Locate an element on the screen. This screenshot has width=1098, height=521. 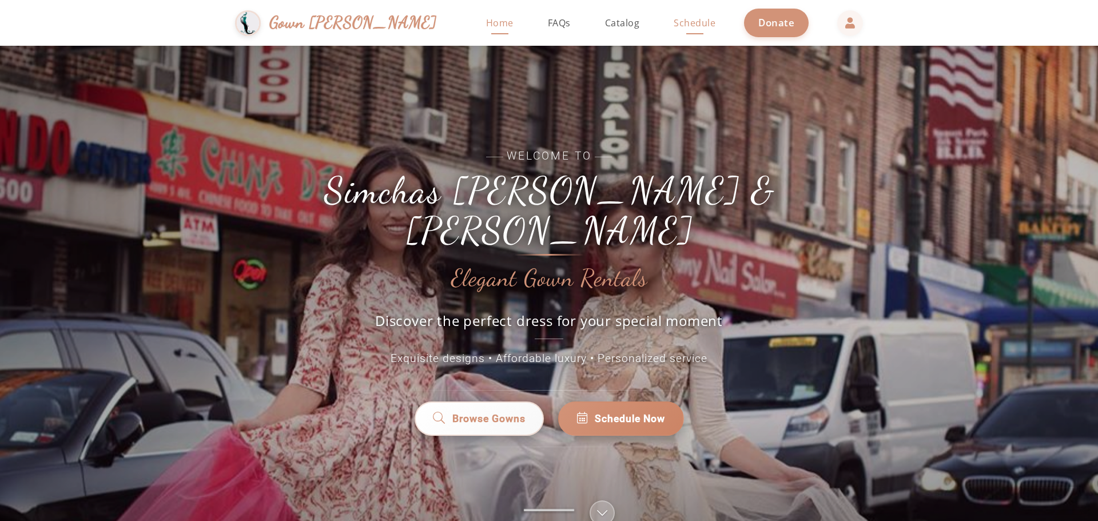
p: Discover the perfect dress for your special moment is located at coordinates (549, 325).